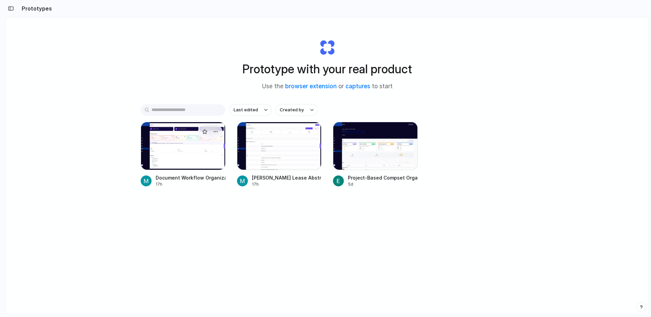 Image resolution: width=651 pixels, height=317 pixels. What do you see at coordinates (358, 86) in the screenshot?
I see `a: captures` at bounding box center [358, 86].